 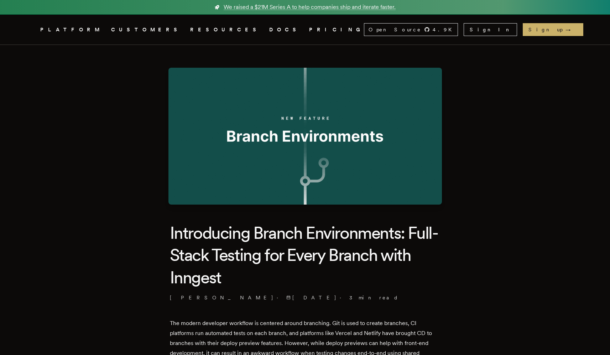 What do you see at coordinates (71, 30) in the screenshot?
I see `span: PLATFORM` at bounding box center [71, 30].